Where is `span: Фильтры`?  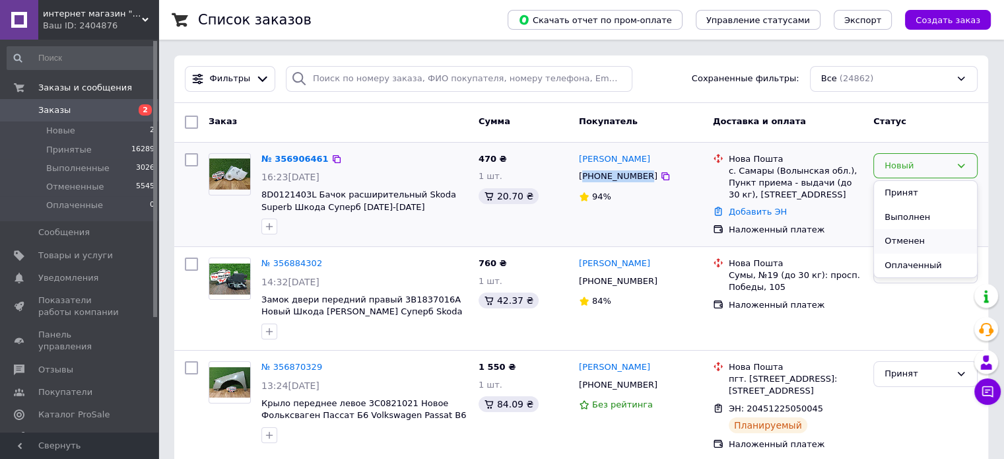
span: Фильтры is located at coordinates (230, 79).